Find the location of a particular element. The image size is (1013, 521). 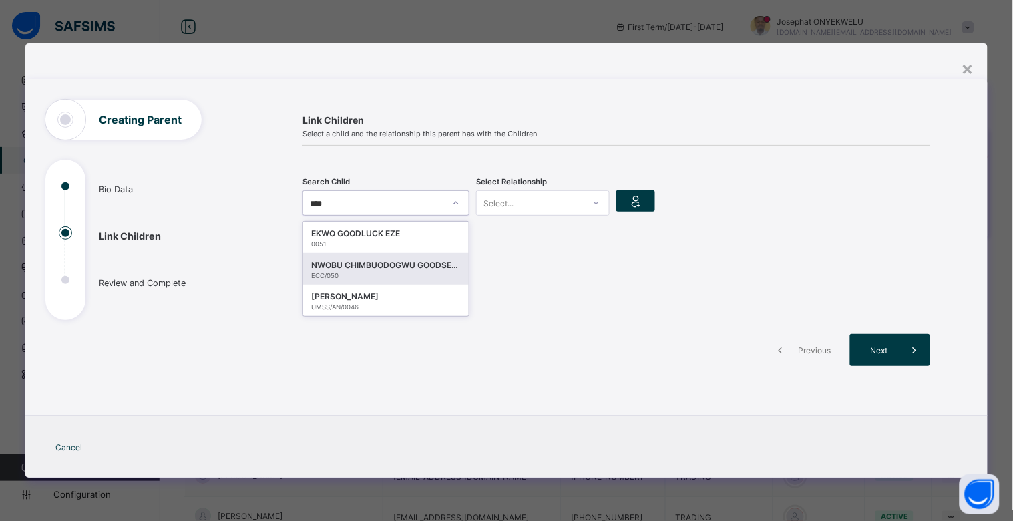

span: Select Relationship is located at coordinates (511, 182).